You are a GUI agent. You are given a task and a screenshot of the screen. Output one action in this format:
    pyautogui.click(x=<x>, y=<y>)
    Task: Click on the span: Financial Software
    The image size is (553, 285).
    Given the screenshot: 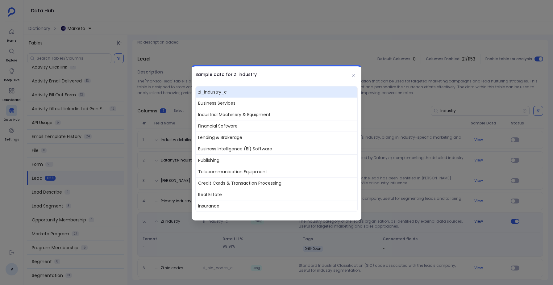 What is the action you would take?
    pyautogui.click(x=277, y=126)
    